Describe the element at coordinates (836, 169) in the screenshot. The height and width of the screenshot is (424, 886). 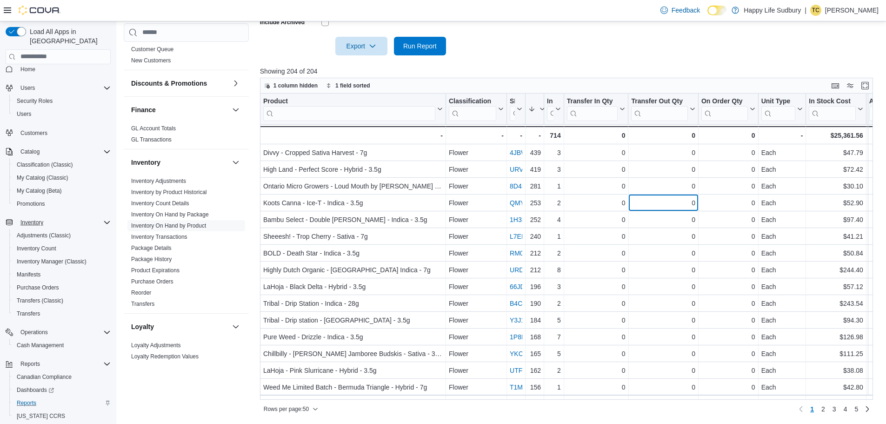
I see `div: $72.42` at that location.